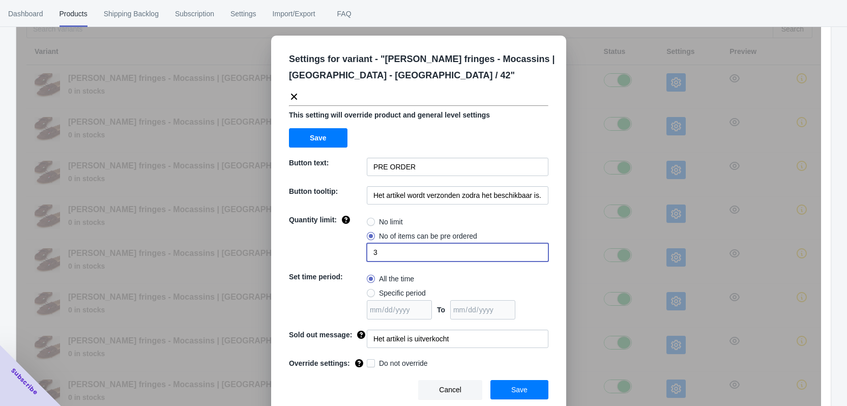 This screenshot has width=847, height=406. I want to click on span: FAQ, so click(344, 14).